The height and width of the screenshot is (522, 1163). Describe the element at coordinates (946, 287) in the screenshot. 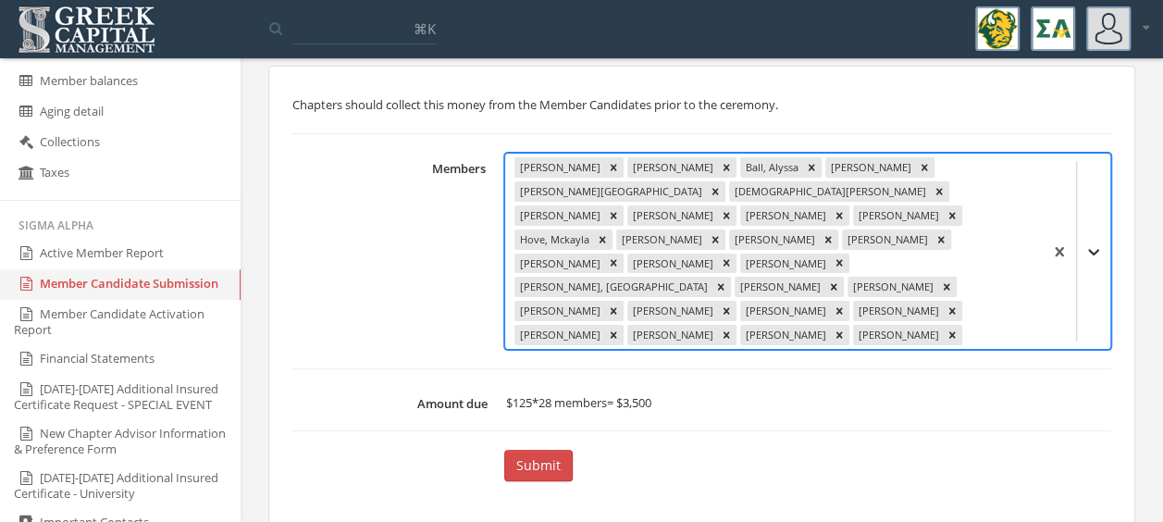

I see `div: Remove Nechiporenko, Nataie` at that location.